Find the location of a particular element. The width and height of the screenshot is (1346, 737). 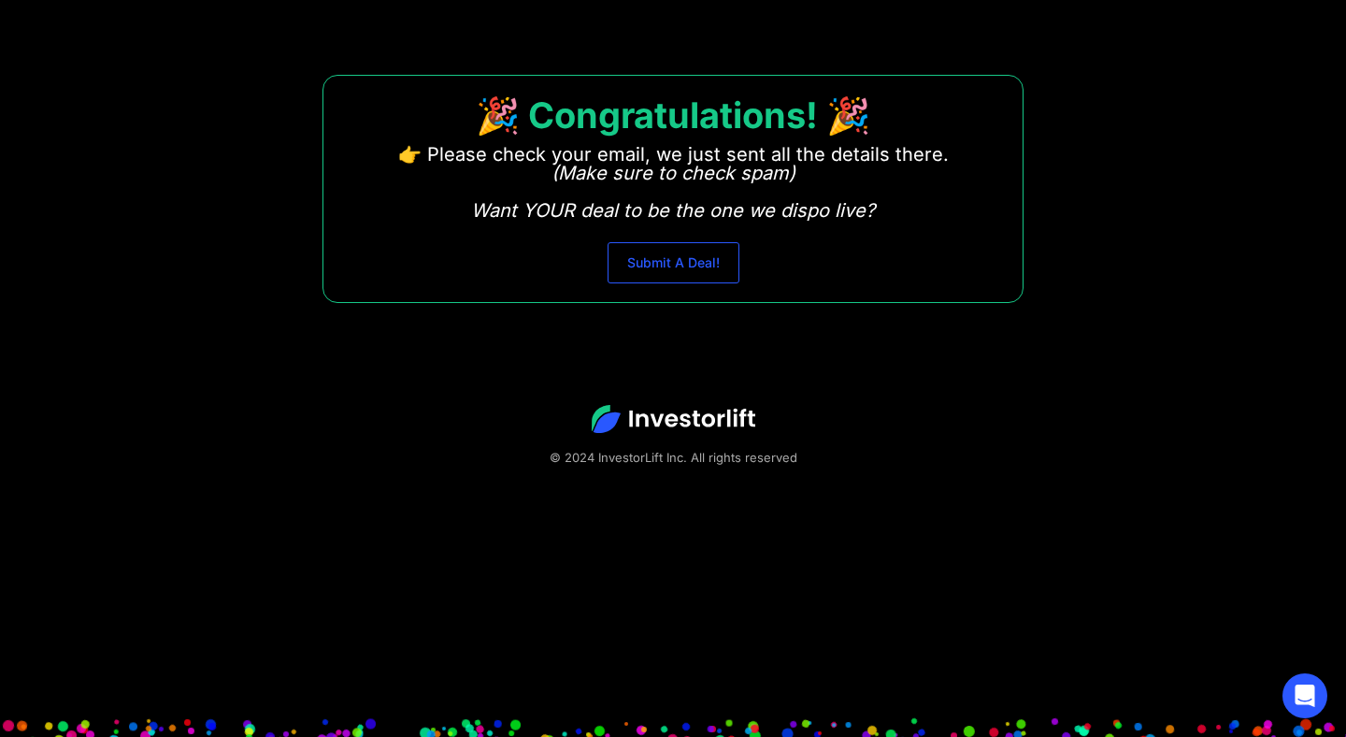

strong: 🎉 Congratulations! 🎉 is located at coordinates (673, 115).